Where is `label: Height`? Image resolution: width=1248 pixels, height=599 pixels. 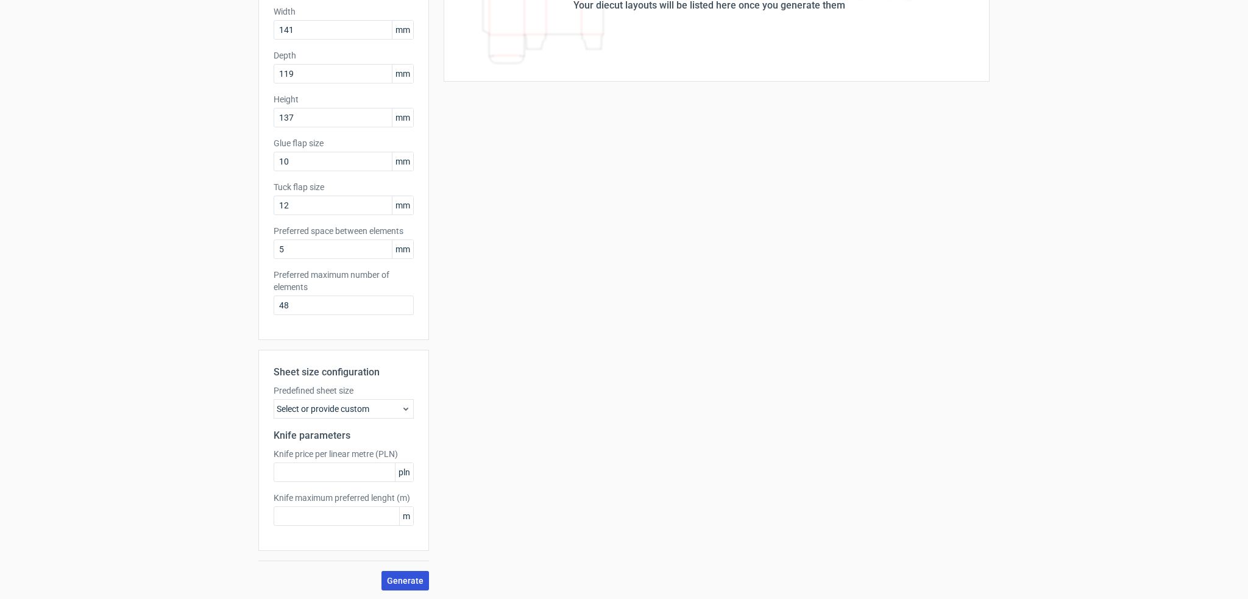 label: Height is located at coordinates (344, 99).